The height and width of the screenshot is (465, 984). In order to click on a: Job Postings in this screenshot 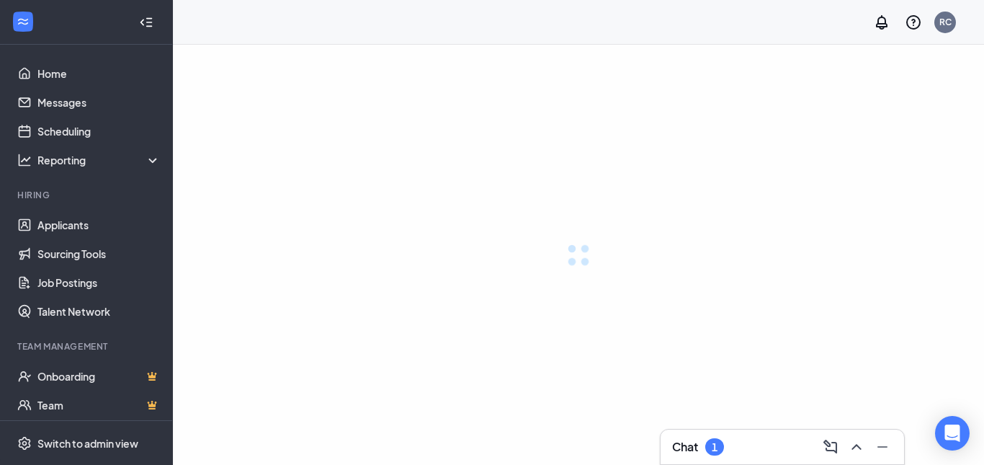, I will do `click(99, 282)`.